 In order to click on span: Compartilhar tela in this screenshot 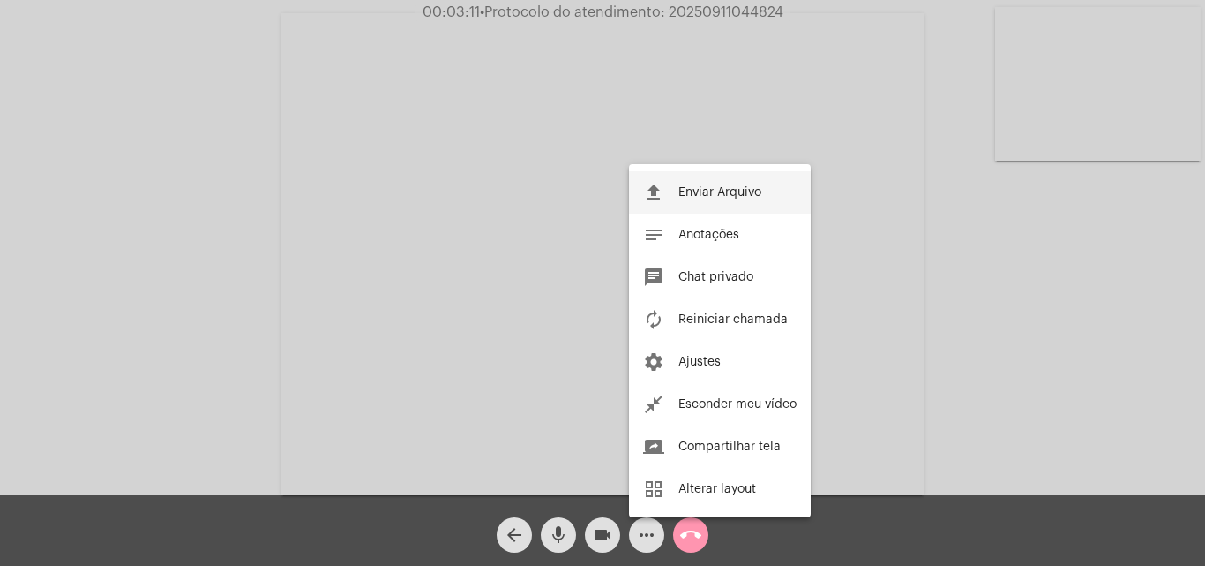, I will do `click(730, 446)`.